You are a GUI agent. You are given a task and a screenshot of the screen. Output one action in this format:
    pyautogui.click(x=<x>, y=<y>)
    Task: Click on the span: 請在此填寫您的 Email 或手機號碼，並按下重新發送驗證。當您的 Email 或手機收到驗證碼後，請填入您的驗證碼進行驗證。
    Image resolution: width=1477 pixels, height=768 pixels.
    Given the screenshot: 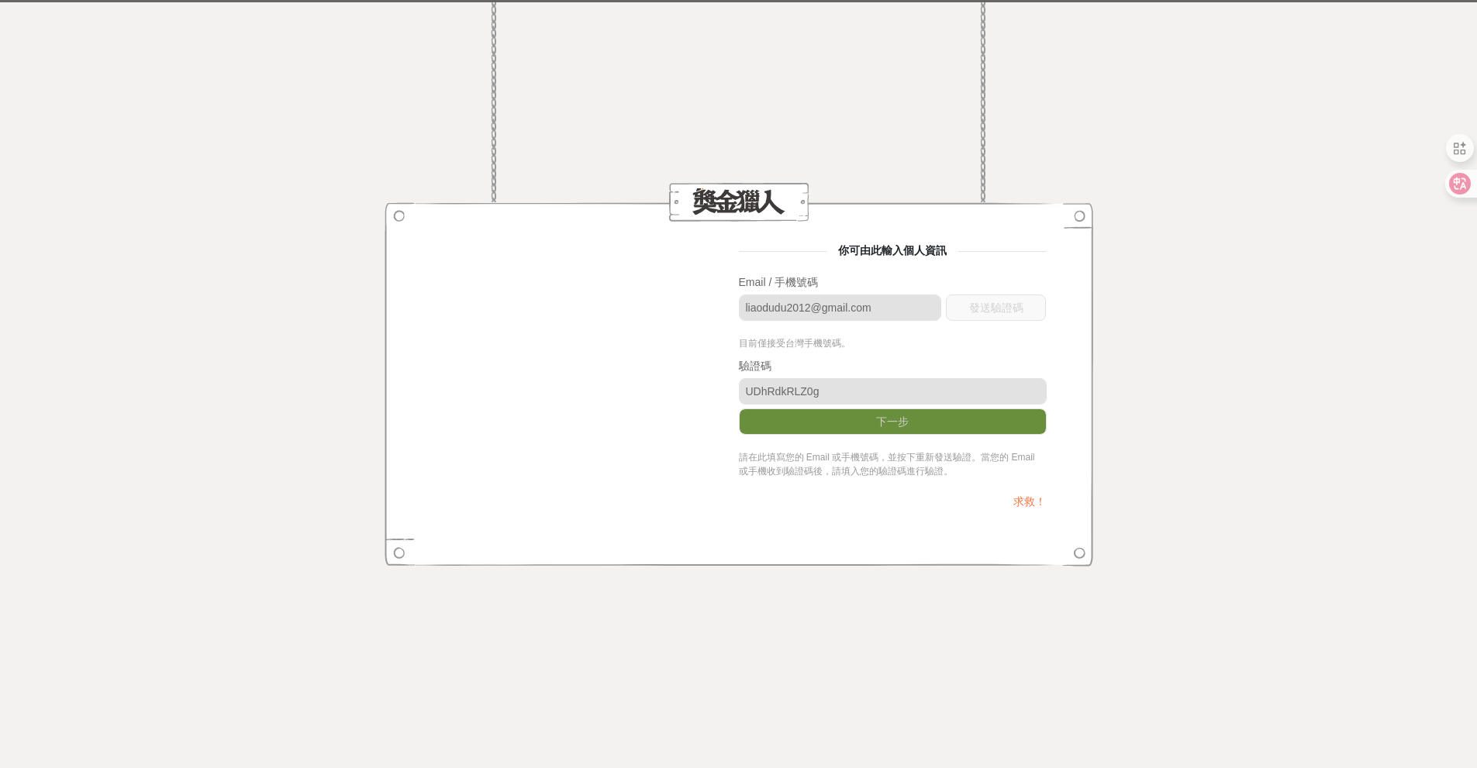 What is the action you would take?
    pyautogui.click(x=887, y=464)
    